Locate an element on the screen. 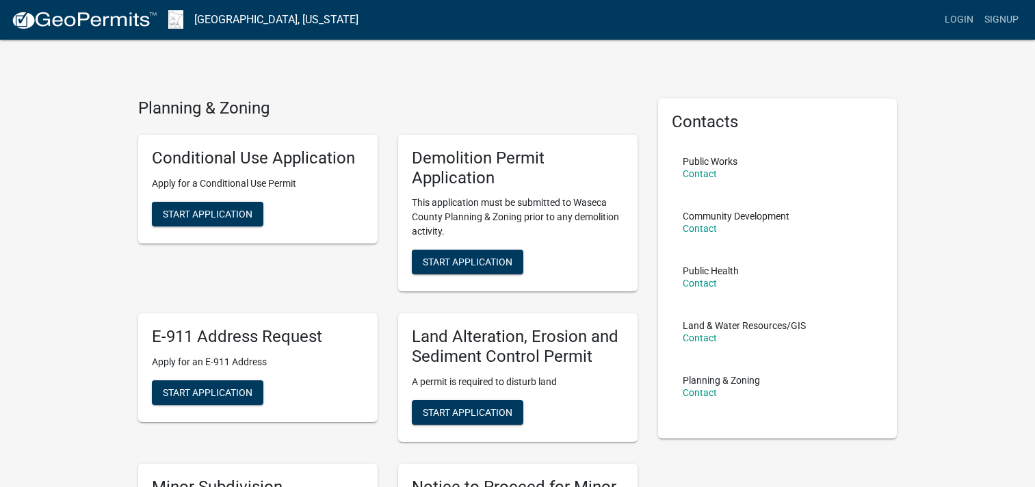 This screenshot has height=487, width=1035. p: A permit is required to disturb land is located at coordinates (518, 382).